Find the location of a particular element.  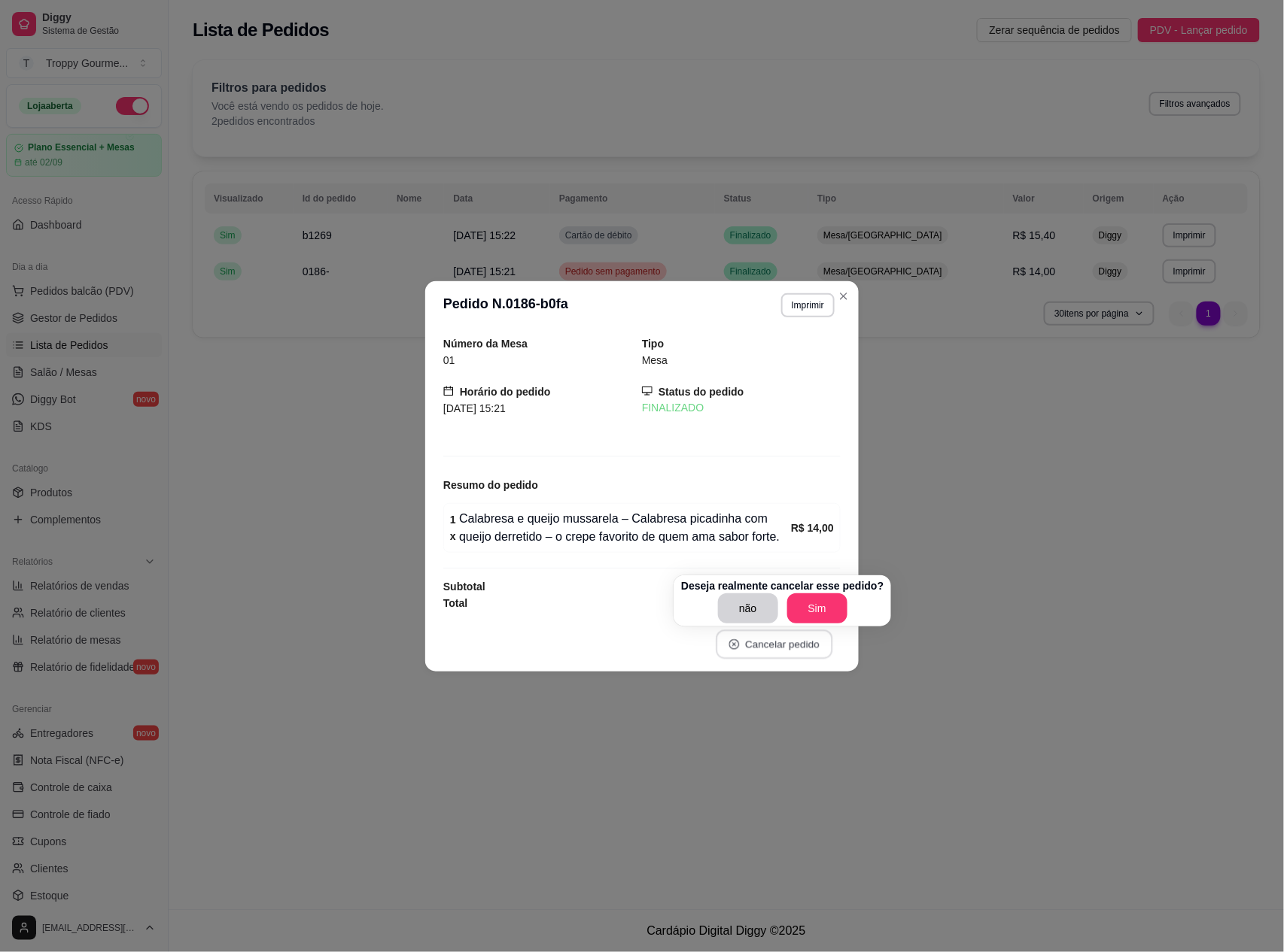

strong: 1 x is located at coordinates (453, 528).